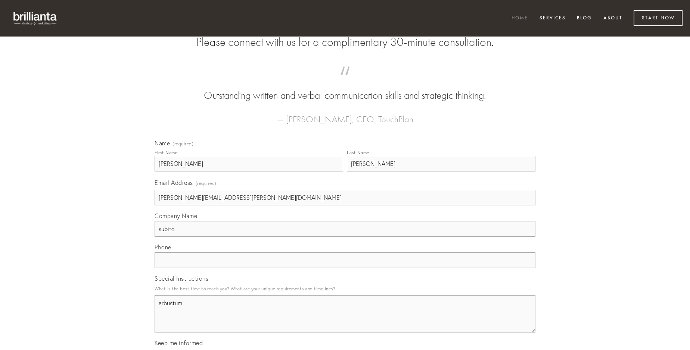 The image size is (690, 350). What do you see at coordinates (345, 42) in the screenshot?
I see `h2: Please connect with us for a complimentary 30-minute consultation.` at bounding box center [345, 42].